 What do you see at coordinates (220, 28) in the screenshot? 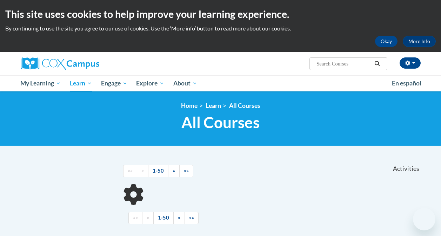
I see `p: By continuing to use the site you agree to our use of cookies. Use the ‘More info’ button to read...` at bounding box center [220, 28].